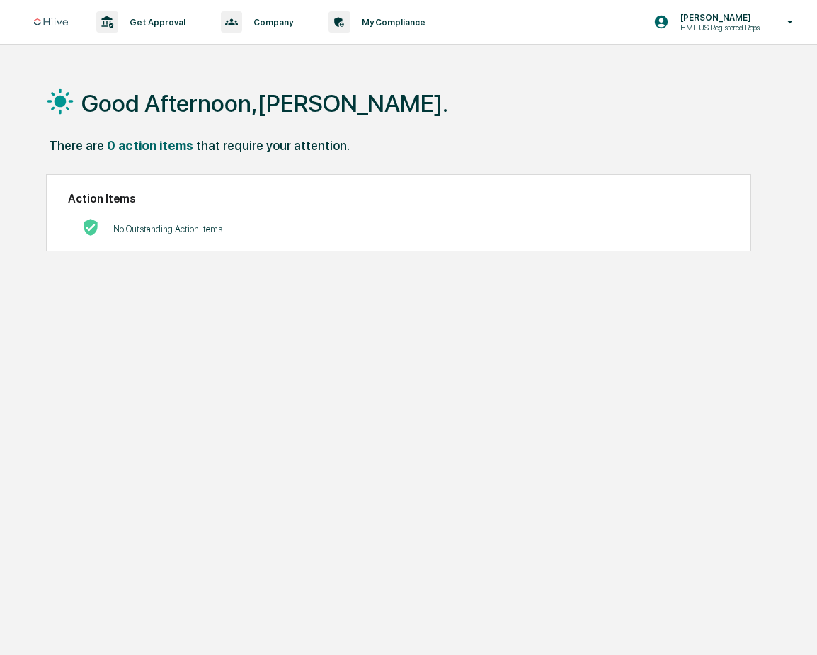 This screenshot has width=817, height=655. What do you see at coordinates (271, 22) in the screenshot?
I see `p: Company` at bounding box center [271, 22].